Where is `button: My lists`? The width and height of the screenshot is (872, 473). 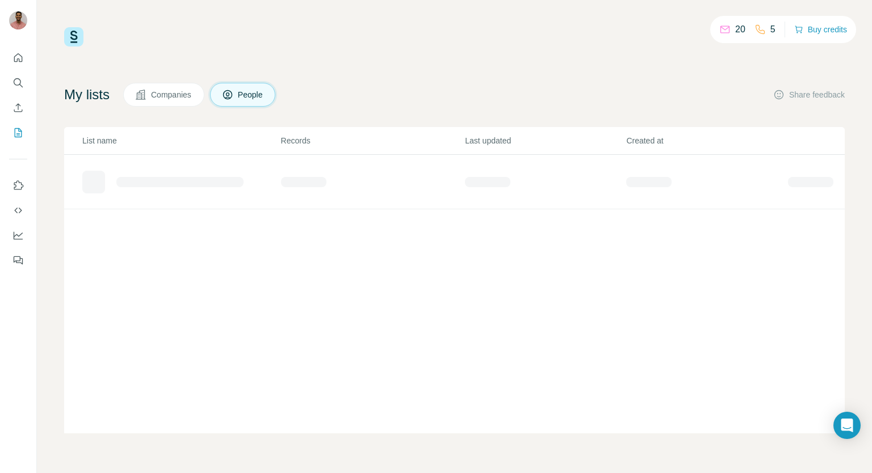 button: My lists is located at coordinates (18, 133).